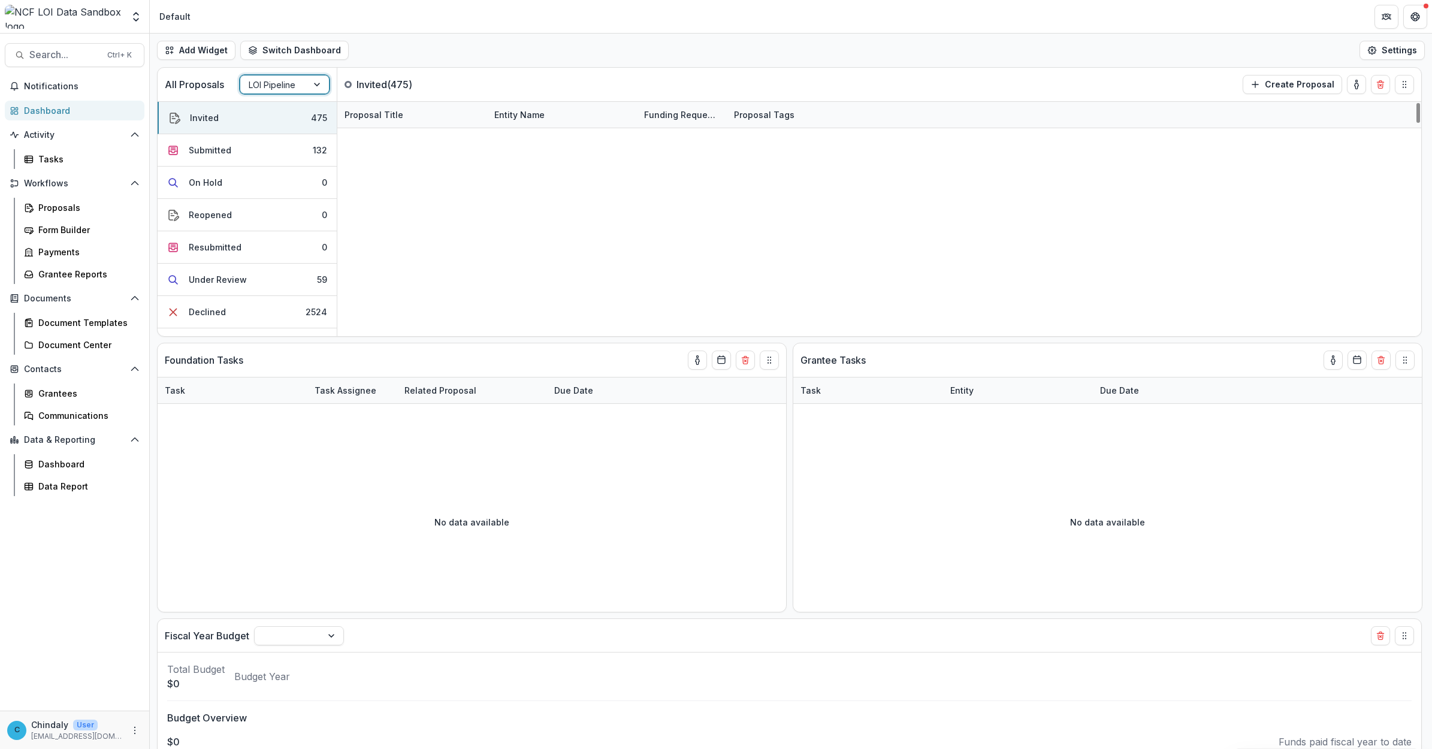  What do you see at coordinates (81, 345) in the screenshot?
I see `a: Document Center` at bounding box center [81, 345].